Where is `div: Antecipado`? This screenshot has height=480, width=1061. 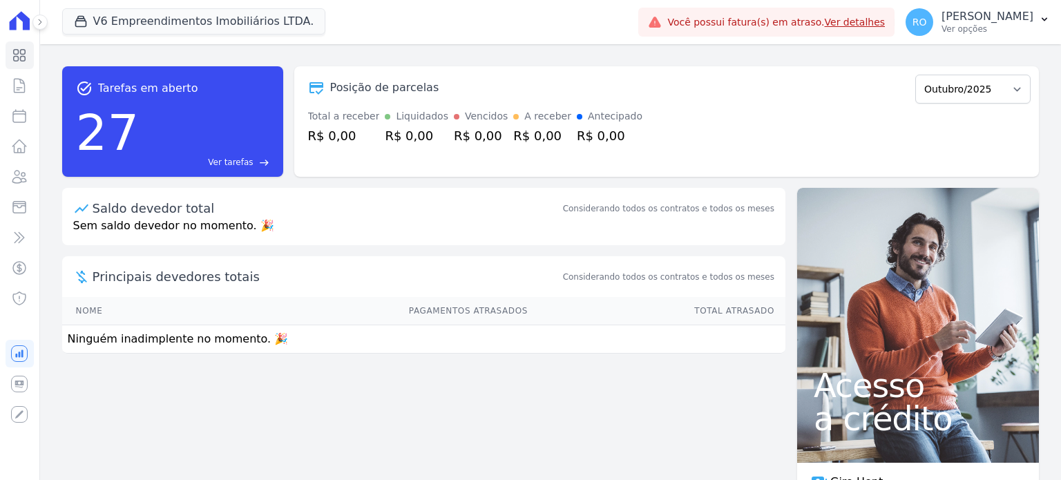 div: Antecipado is located at coordinates (615, 116).